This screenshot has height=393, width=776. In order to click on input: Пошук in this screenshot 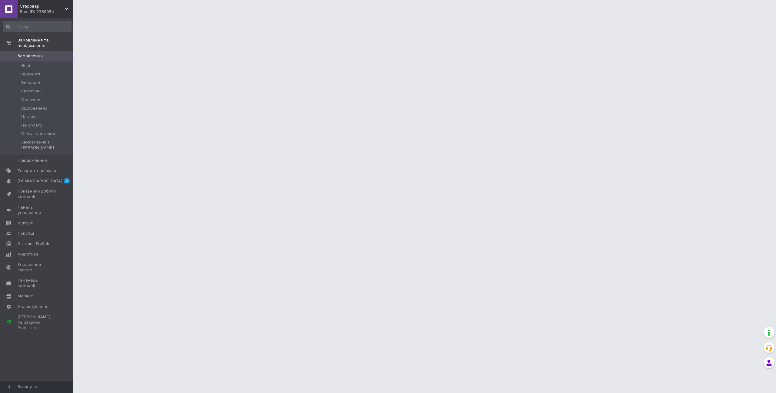, I will do `click(37, 27)`.